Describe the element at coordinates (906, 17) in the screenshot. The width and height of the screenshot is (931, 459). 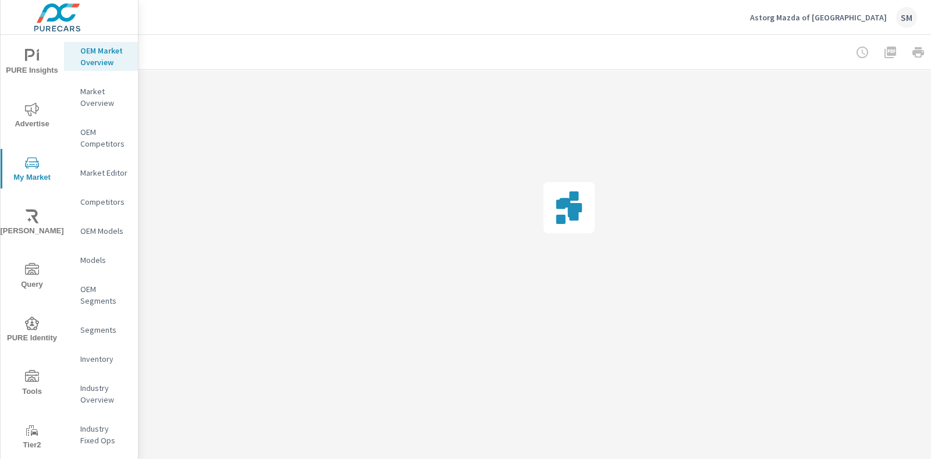
I see `div: SM` at that location.